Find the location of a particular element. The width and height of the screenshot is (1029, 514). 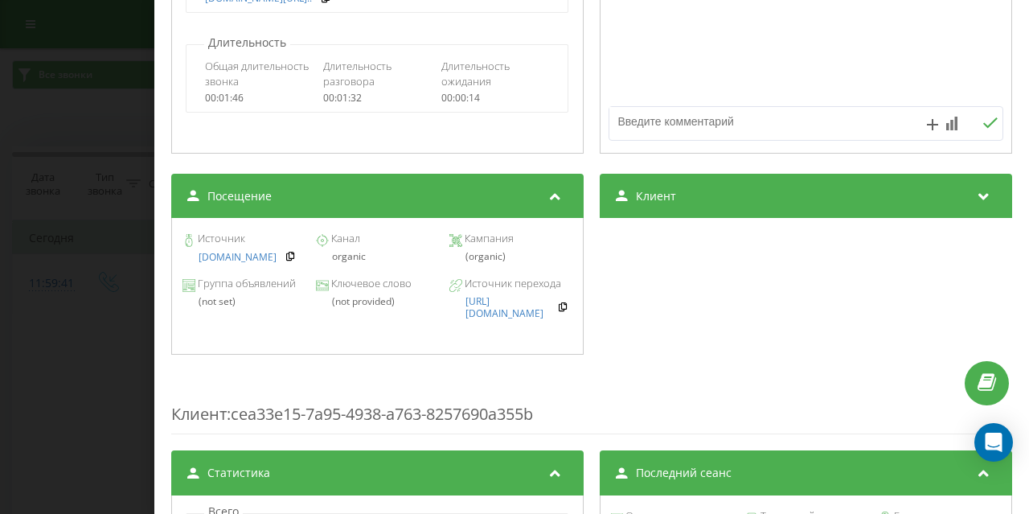

div: : cea33e15-7a95-4938-a763-8257690a355b is located at coordinates (592, 402).